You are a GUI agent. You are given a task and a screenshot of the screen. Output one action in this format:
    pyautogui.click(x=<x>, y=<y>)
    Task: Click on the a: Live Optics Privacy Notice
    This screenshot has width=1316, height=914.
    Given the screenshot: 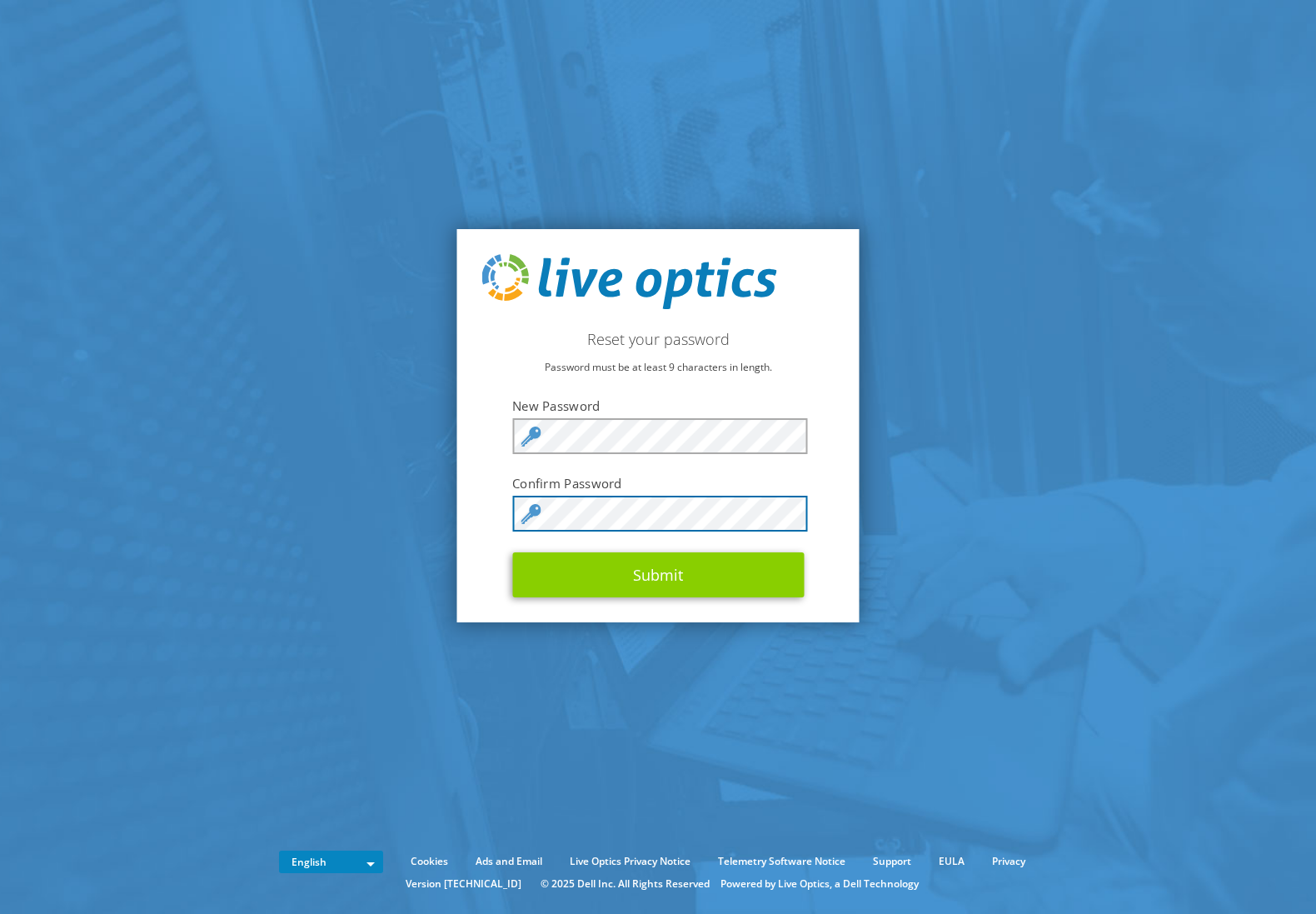 What is the action you would take?
    pyautogui.click(x=629, y=861)
    